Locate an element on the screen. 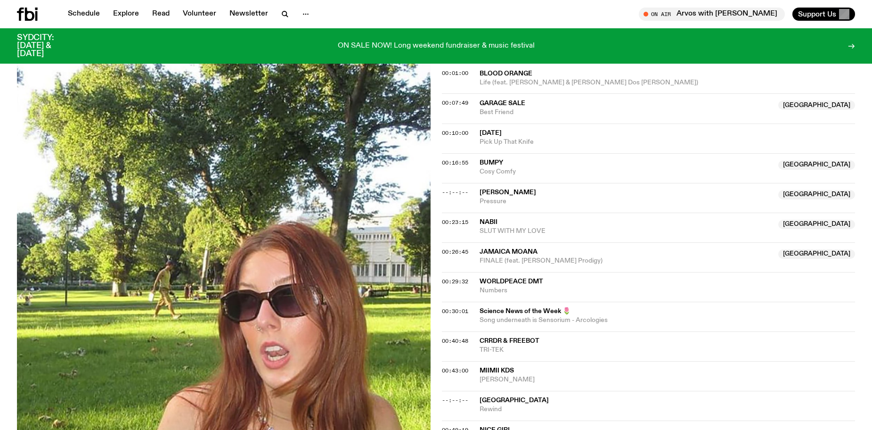  span: 00:01:00 is located at coordinates (455, 73).